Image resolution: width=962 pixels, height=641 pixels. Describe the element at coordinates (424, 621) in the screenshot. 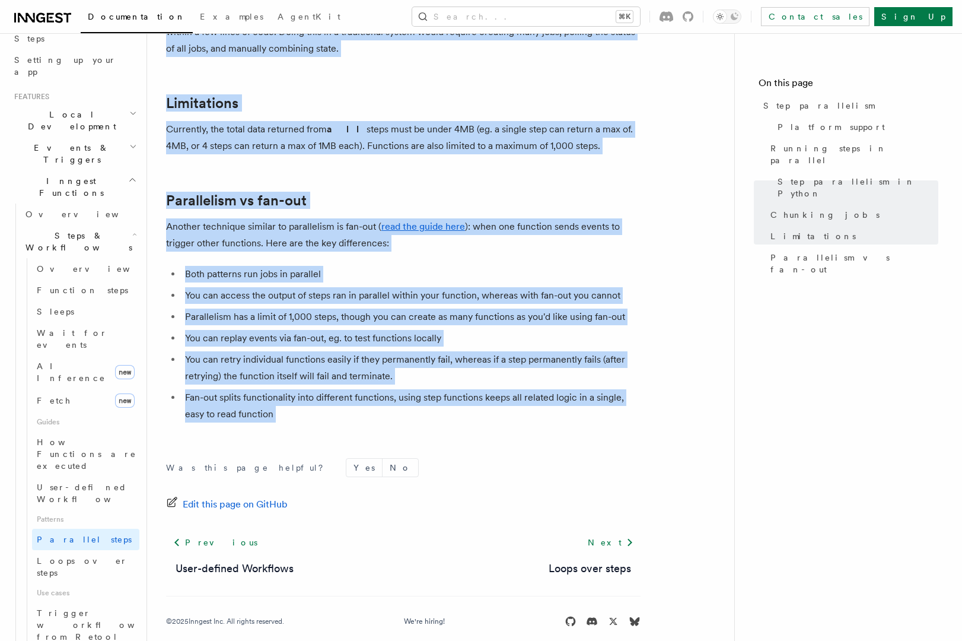

I see `a: We're hiring!` at that location.